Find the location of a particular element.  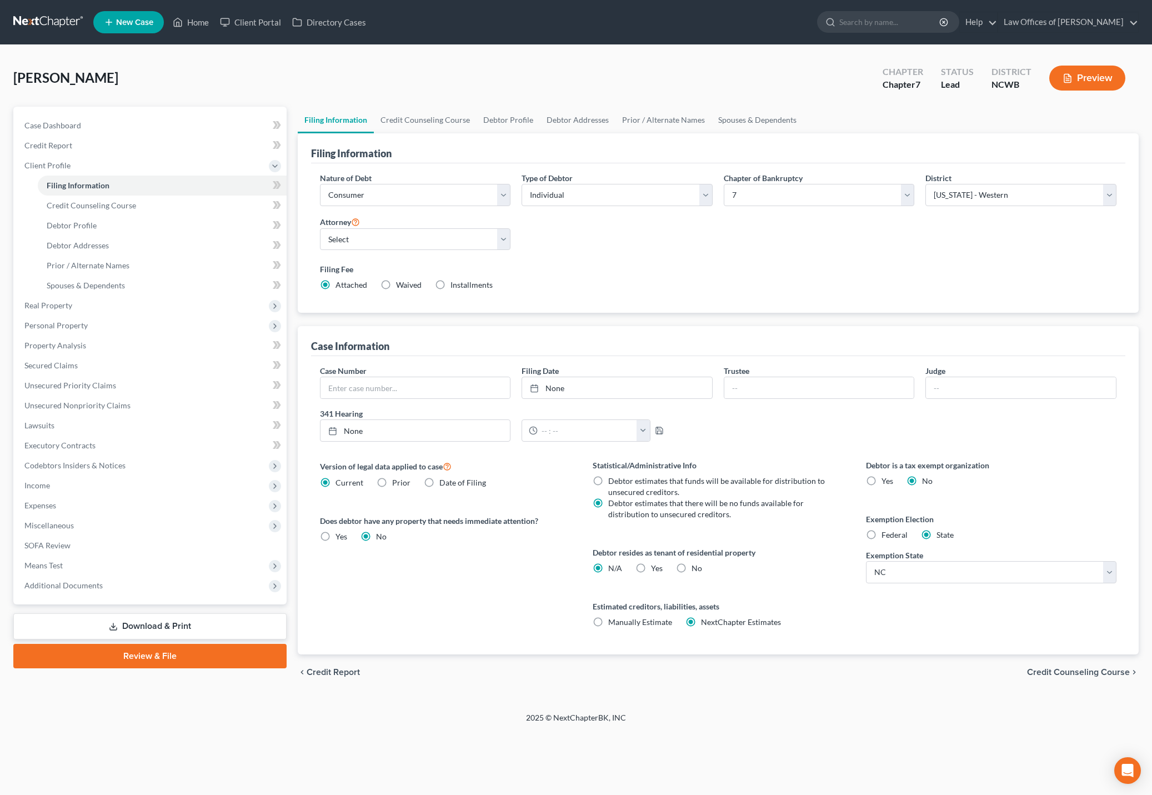

i: chevron_left is located at coordinates (302, 672).